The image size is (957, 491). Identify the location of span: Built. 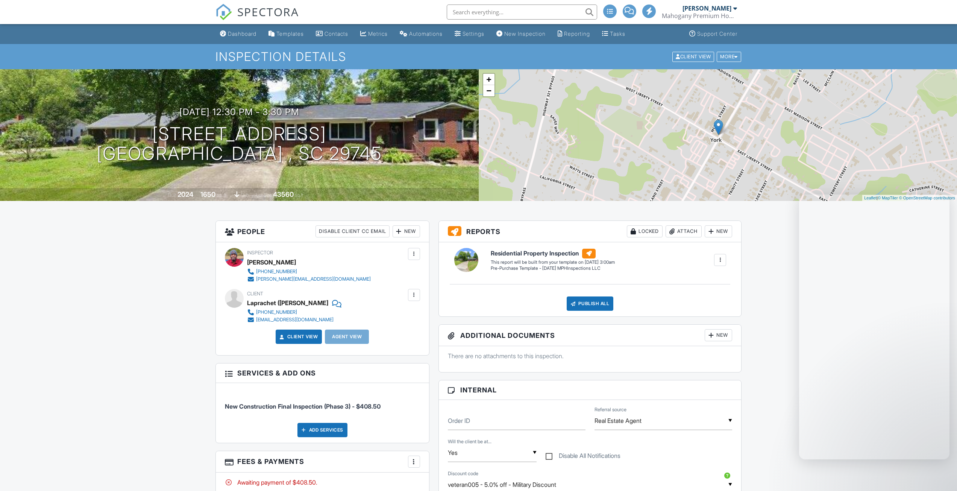
(172, 195).